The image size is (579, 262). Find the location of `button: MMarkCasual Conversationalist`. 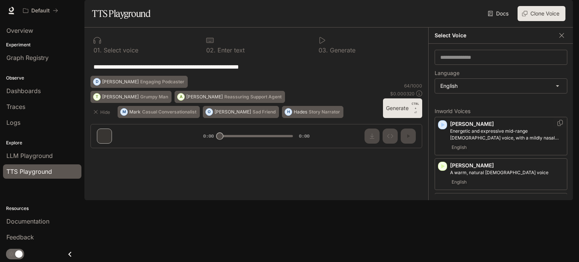

button: MMarkCasual Conversationalist is located at coordinates (159, 112).